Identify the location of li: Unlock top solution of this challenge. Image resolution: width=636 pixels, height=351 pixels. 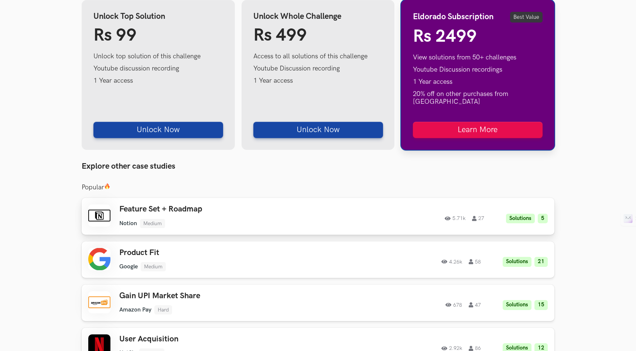
(158, 56).